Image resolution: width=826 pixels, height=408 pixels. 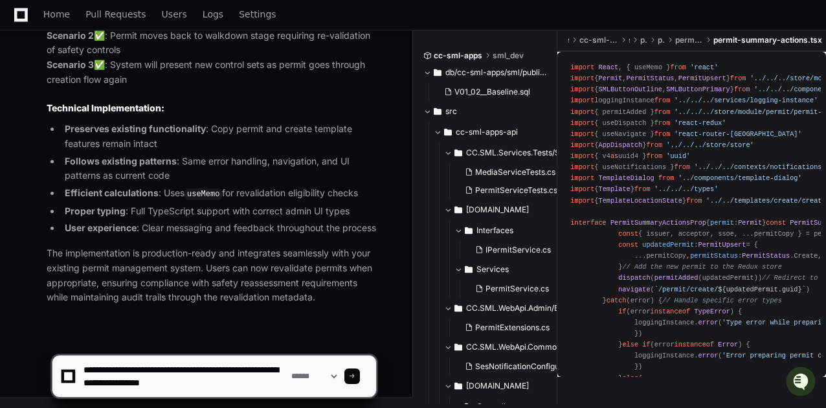 What do you see at coordinates (135, 128) in the screenshot?
I see `strong: Preserves existing functionality` at bounding box center [135, 128].